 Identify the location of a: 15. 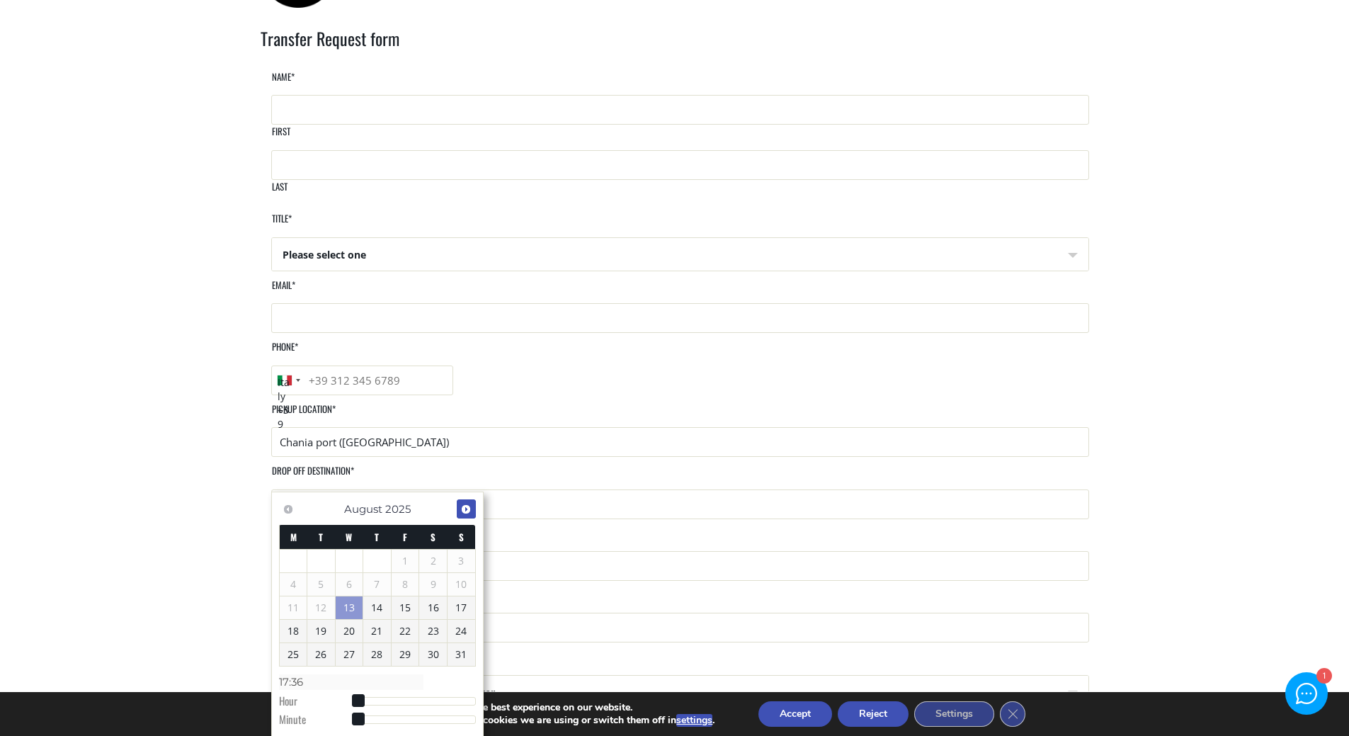
(405, 608).